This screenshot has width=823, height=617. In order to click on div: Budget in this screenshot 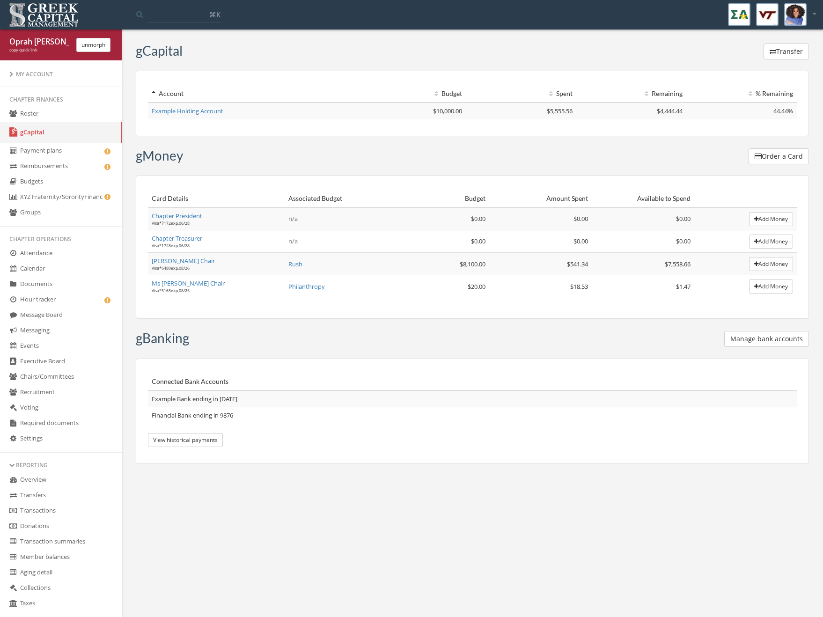, I will do `click(411, 94)`.